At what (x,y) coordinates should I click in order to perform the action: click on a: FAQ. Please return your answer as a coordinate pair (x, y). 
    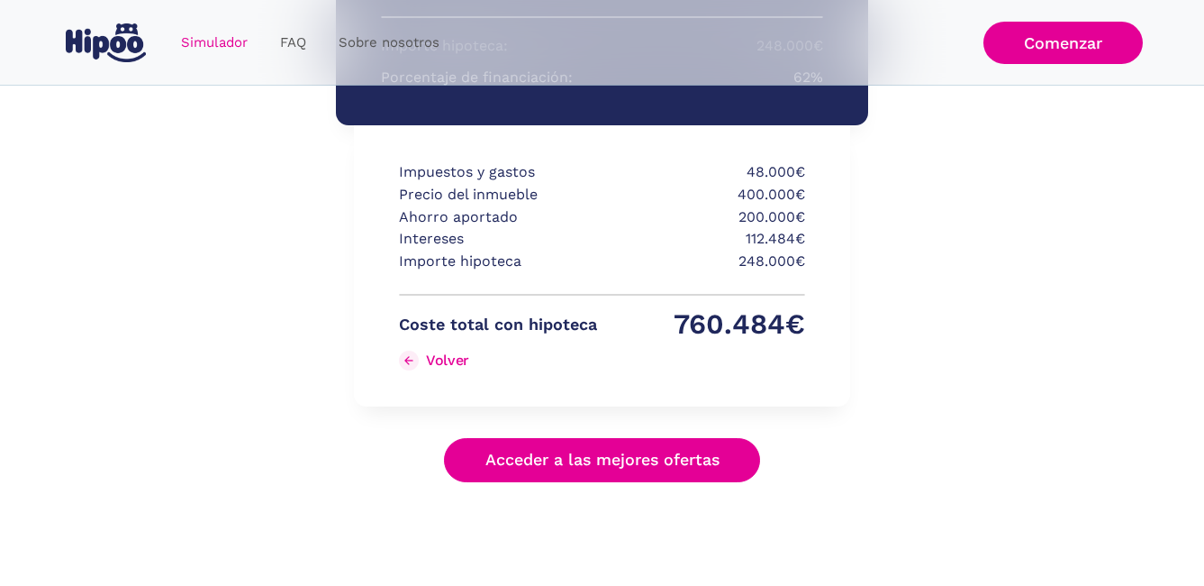
    Looking at the image, I should click on (293, 42).